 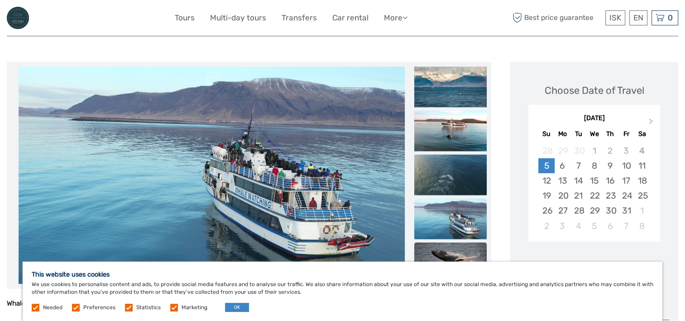 What do you see at coordinates (451, 87) in the screenshot?
I see `img: a728e7ee043747a7bd976de2869c4803_slider_thumbnail.jpeg` at bounding box center [451, 87].